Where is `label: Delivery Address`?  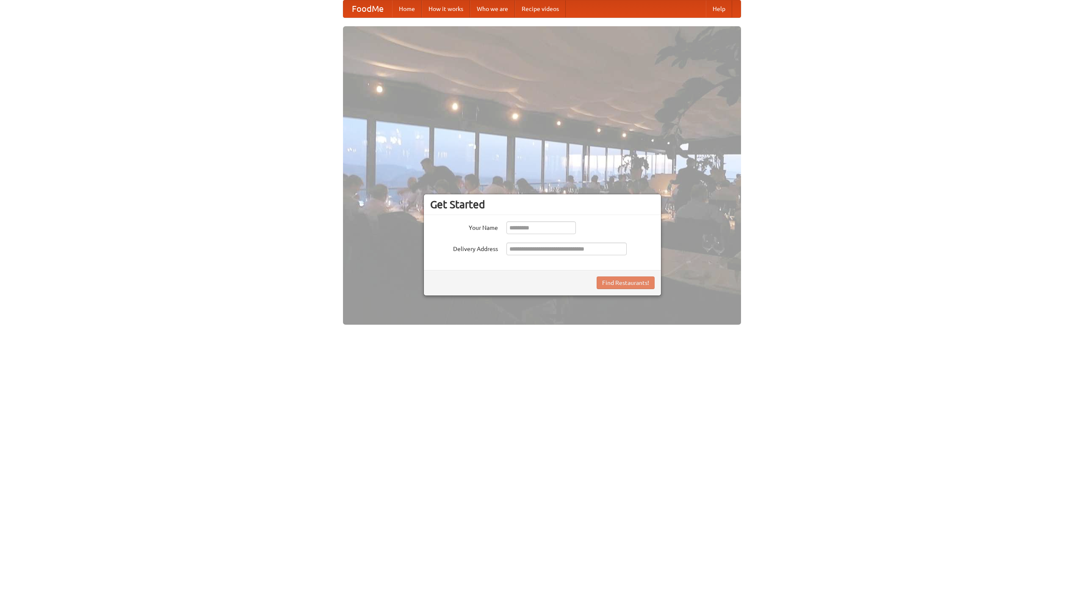 label: Delivery Address is located at coordinates (464, 248).